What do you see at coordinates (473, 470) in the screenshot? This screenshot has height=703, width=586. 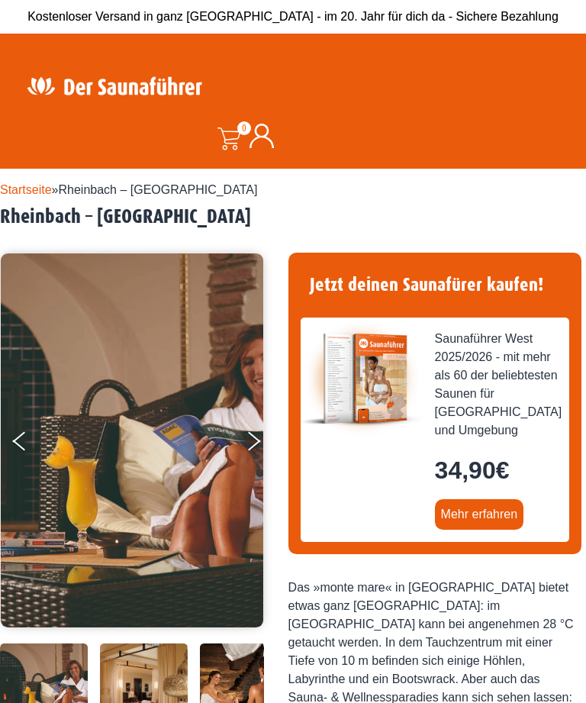 I see `bdi: 34,90` at bounding box center [473, 470].